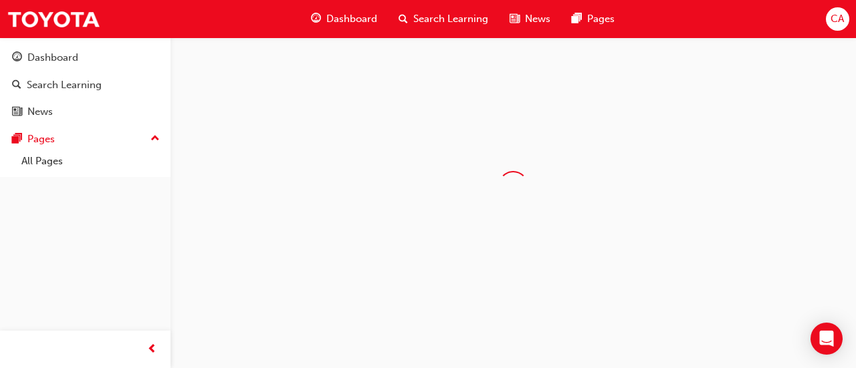 This screenshot has height=368, width=856. Describe the element at coordinates (64, 85) in the screenshot. I see `div: Search Learning` at that location.